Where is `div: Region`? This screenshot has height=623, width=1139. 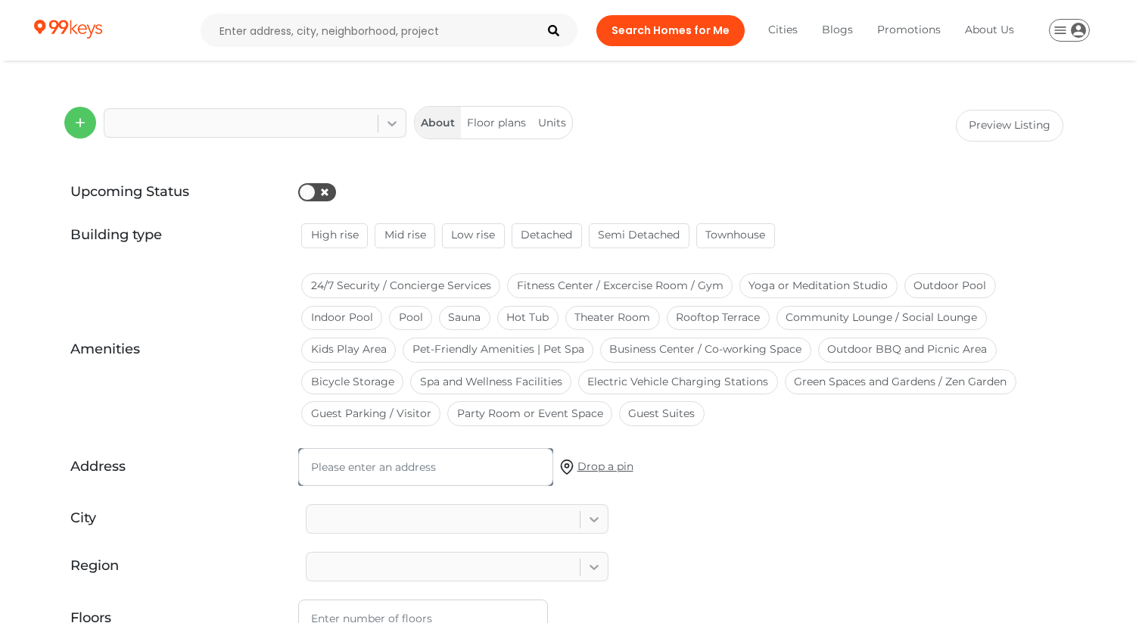
div: Region is located at coordinates (184, 566).